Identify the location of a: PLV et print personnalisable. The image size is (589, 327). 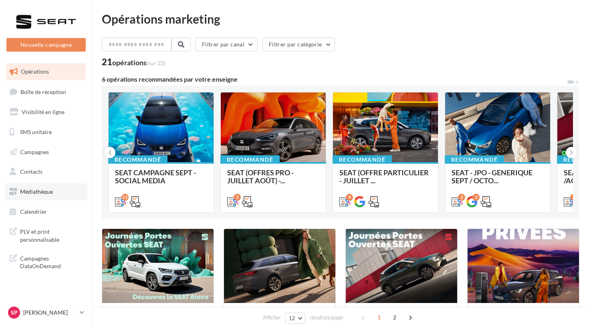
(46, 235).